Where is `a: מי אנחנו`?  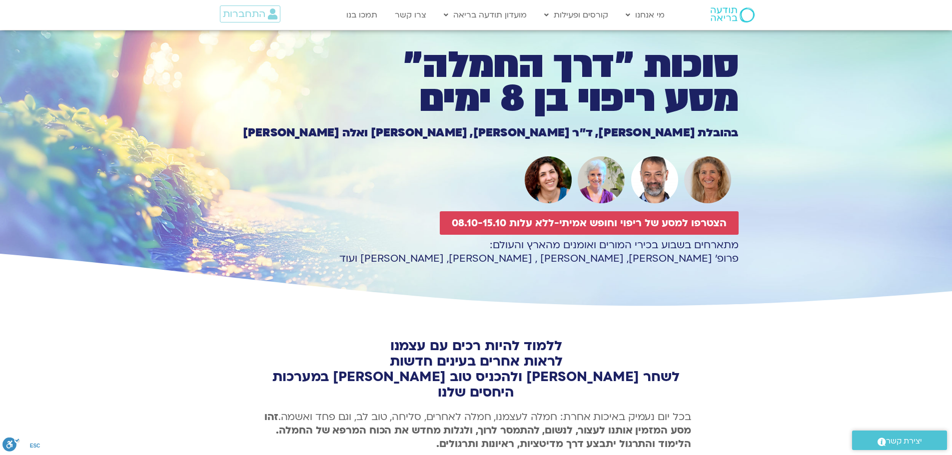 a: מי אנחנו is located at coordinates (645, 15).